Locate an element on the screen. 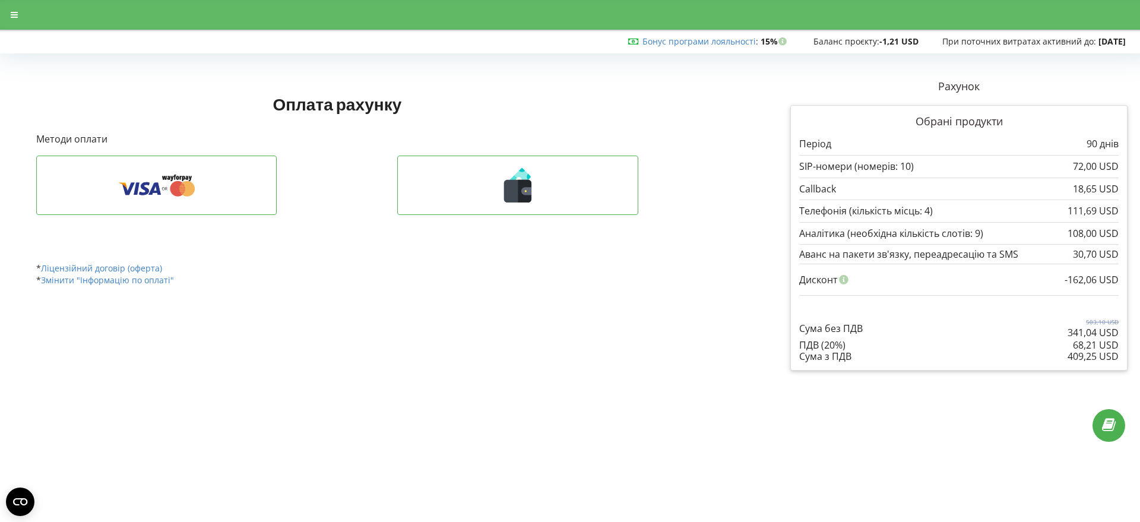 The height and width of the screenshot is (522, 1140). p: 72,00 USD is located at coordinates (1096, 166).